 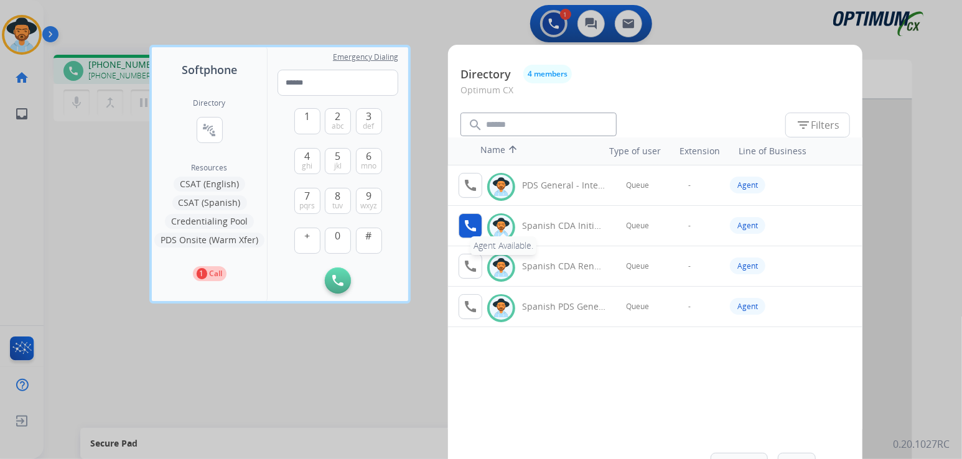 I want to click on span: 5, so click(x=338, y=156).